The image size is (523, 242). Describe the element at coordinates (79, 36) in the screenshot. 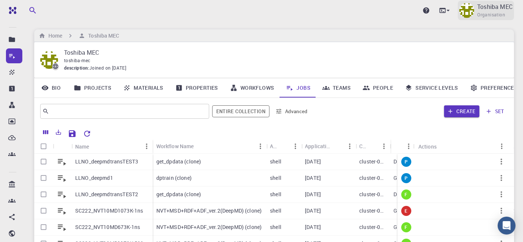

I see `nav: breadcrumb` at that location.